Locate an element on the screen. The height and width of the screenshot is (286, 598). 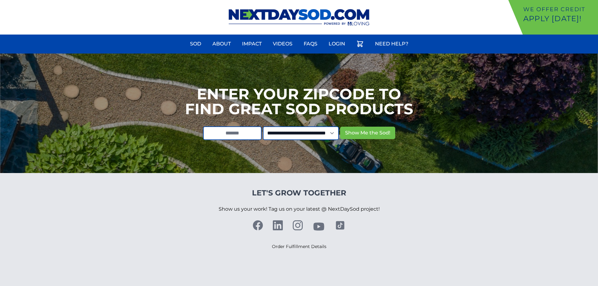
a: FAQs is located at coordinates (311, 44).